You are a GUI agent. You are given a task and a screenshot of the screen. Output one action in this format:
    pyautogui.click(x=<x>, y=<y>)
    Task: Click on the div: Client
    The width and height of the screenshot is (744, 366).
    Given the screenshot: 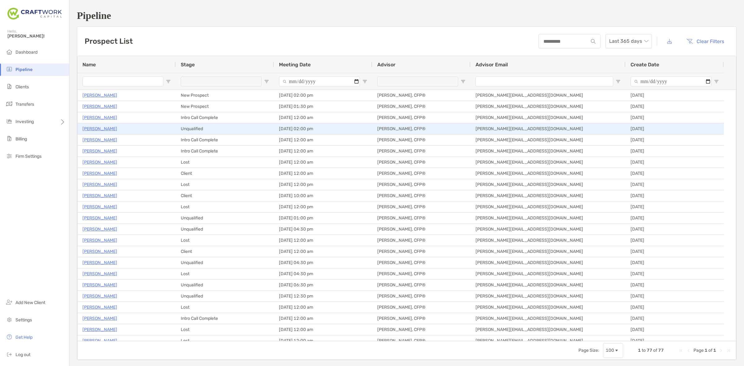 What is the action you would take?
    pyautogui.click(x=225, y=251)
    